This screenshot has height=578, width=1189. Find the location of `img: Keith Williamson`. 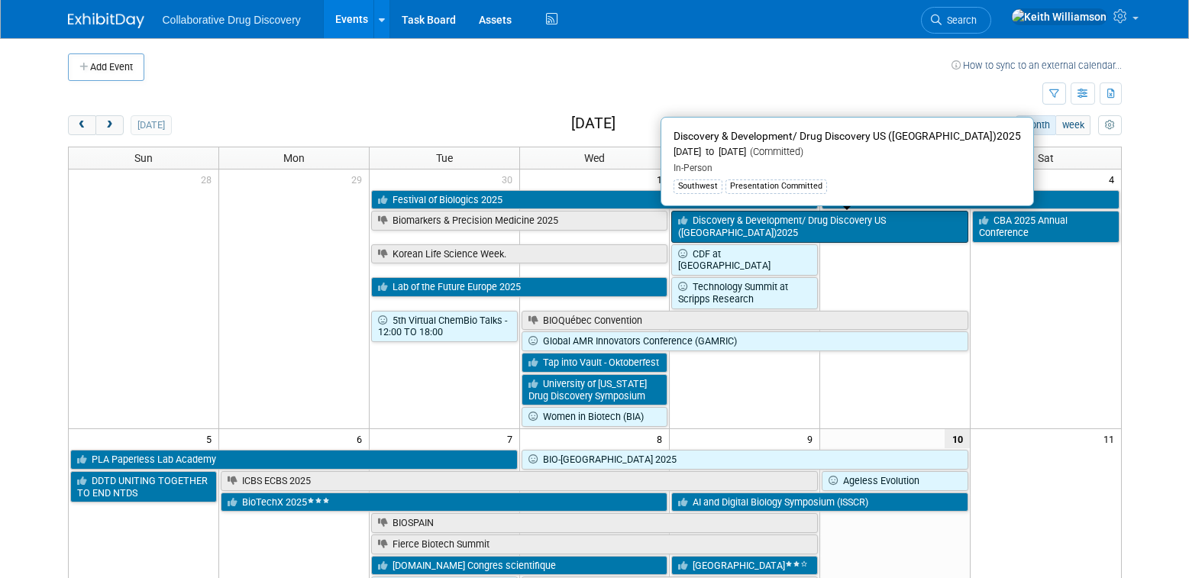

img: Keith Williamson is located at coordinates (1060, 17).